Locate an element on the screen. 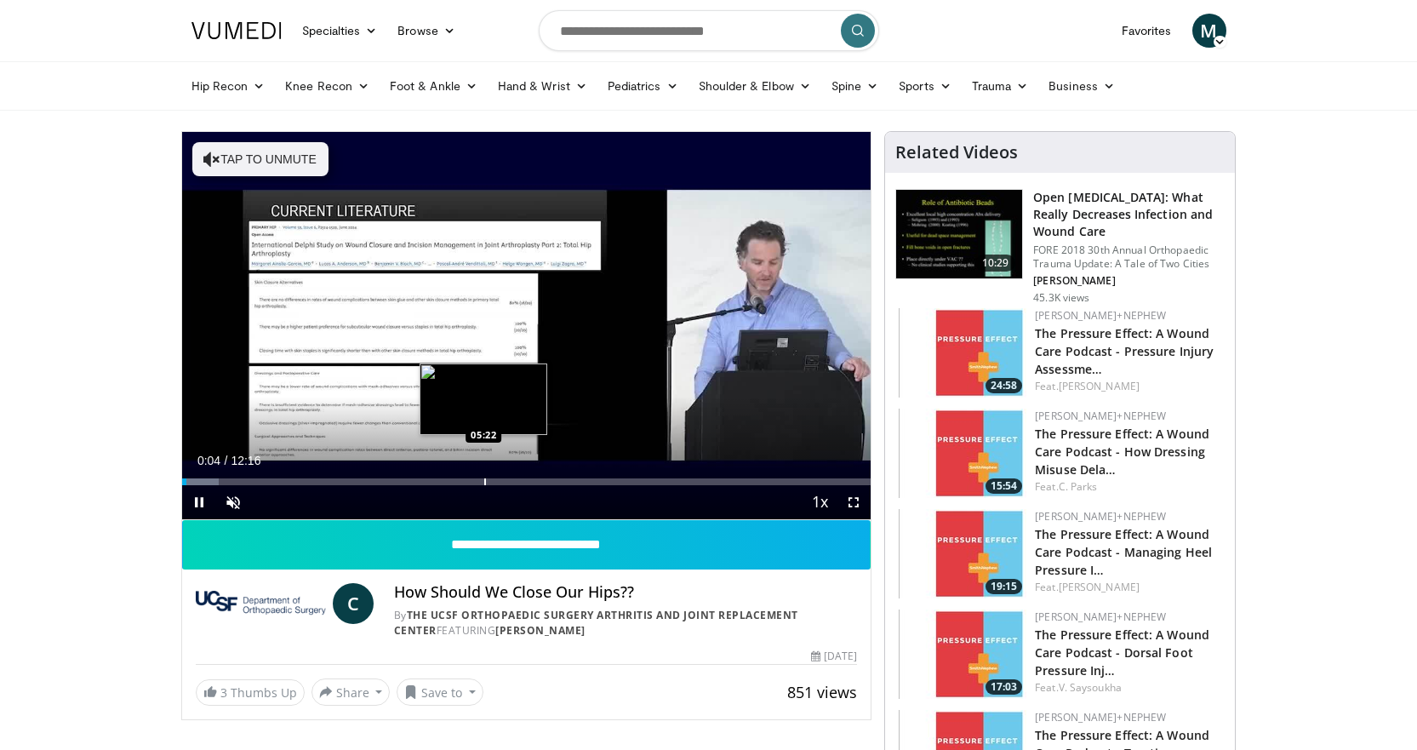 The height and width of the screenshot is (750, 1417). p: FORE 2018 30th Annual Orthopaedic Trauma Update: A Tale of Two Cities is located at coordinates (1129, 257).